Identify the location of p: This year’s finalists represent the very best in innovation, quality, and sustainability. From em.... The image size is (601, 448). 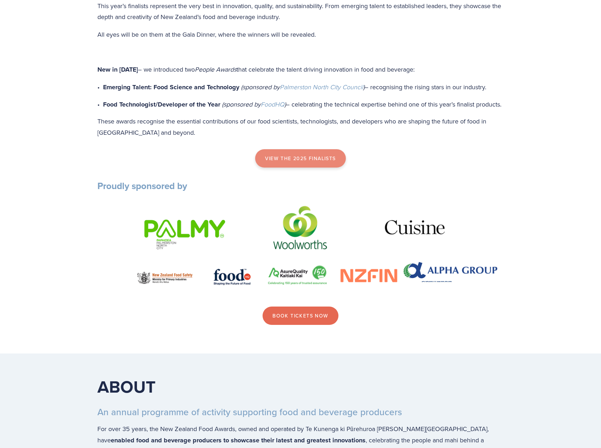
(301, 11).